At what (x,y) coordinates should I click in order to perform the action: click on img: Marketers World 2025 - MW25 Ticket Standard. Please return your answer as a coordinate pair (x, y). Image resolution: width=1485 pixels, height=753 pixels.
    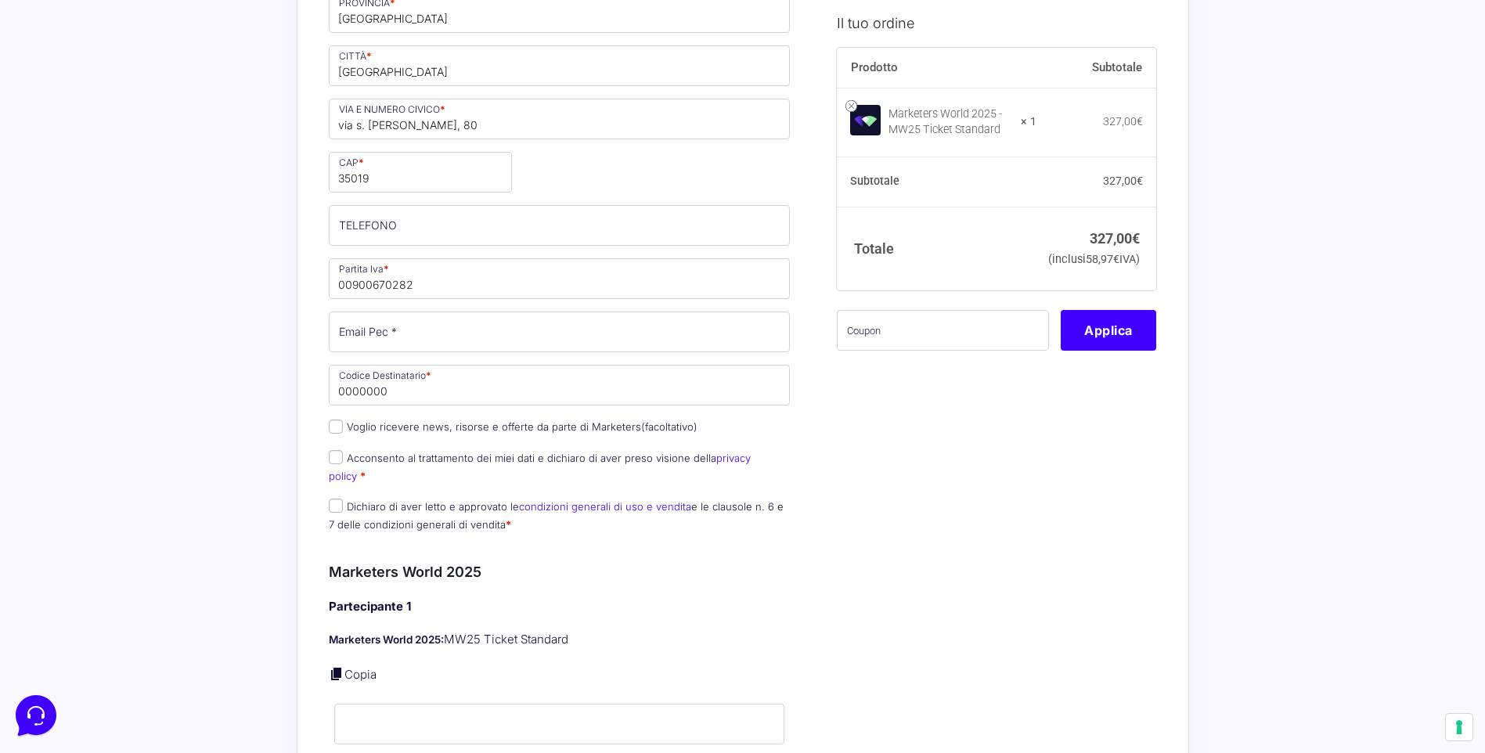
    Looking at the image, I should click on (865, 119).